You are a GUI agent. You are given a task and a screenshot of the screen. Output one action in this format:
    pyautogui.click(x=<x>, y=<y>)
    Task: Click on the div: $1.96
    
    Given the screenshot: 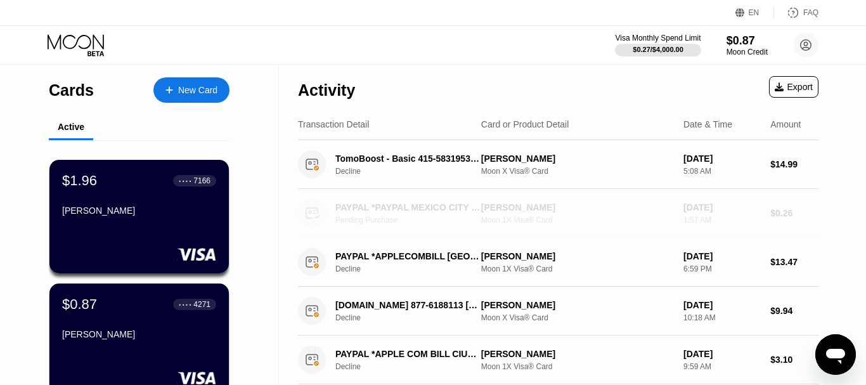 What is the action you would take?
    pyautogui.click(x=79, y=181)
    